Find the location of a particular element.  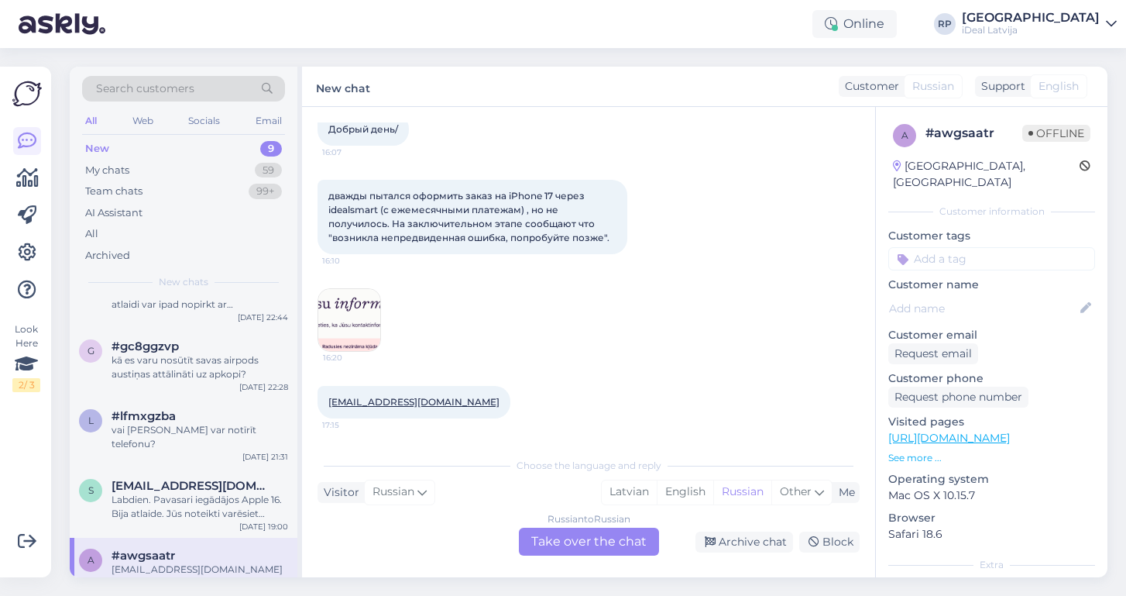

span: Добрый день/ is located at coordinates (363, 129).